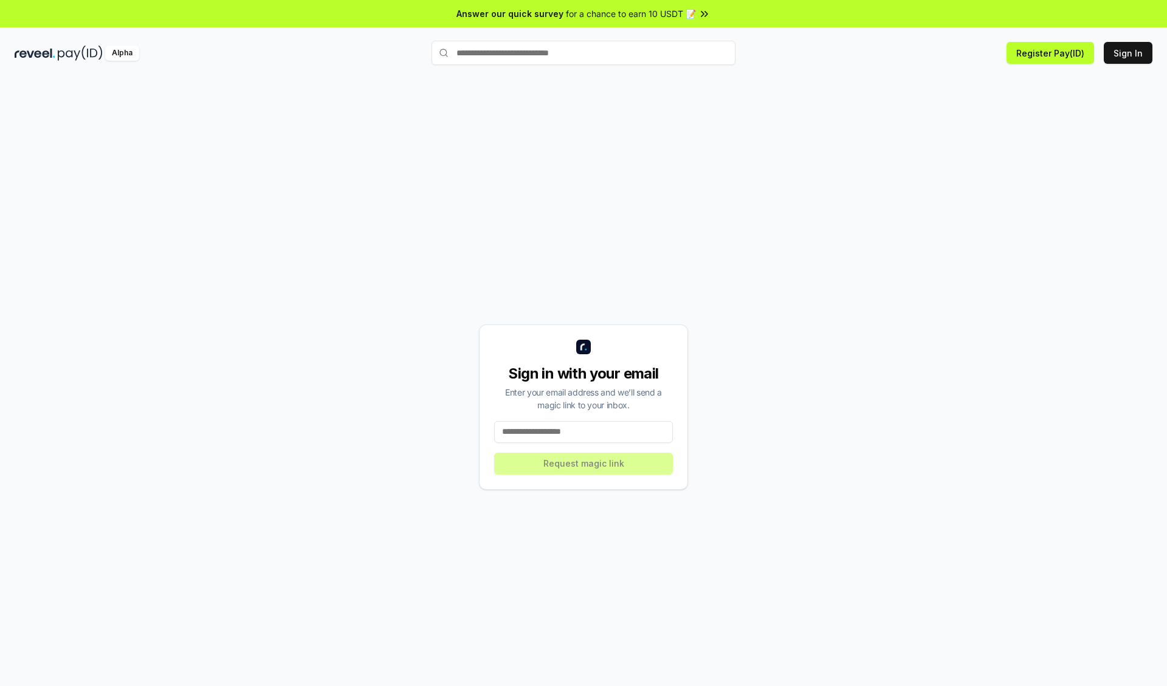 The width and height of the screenshot is (1167, 686). What do you see at coordinates (35, 53) in the screenshot?
I see `img: reveel_dark` at bounding box center [35, 53].